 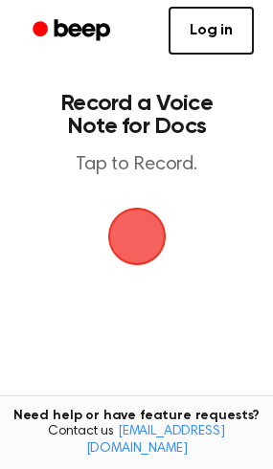 What do you see at coordinates (137, 236) in the screenshot?
I see `img: Beep Logo` at bounding box center [137, 236].